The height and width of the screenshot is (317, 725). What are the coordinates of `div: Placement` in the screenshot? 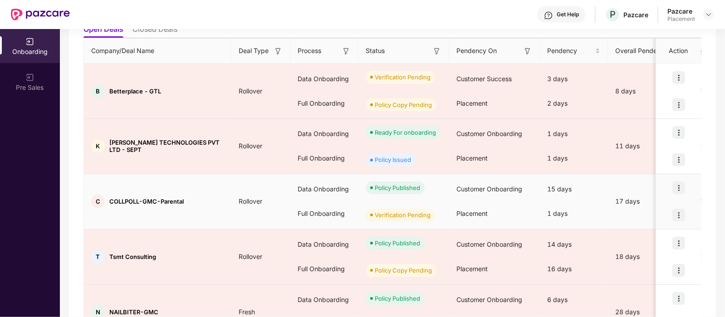 It's located at (681, 19).